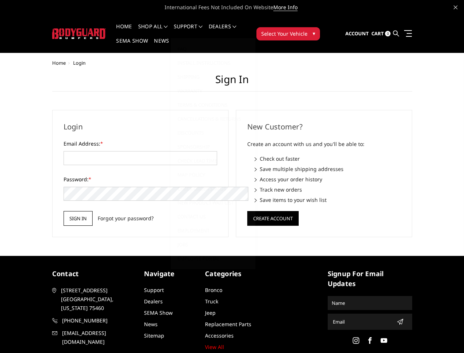 Image resolution: width=464 pixels, height=353 pixels. I want to click on p: Create an account with us and you'll be able to:, so click(324, 144).